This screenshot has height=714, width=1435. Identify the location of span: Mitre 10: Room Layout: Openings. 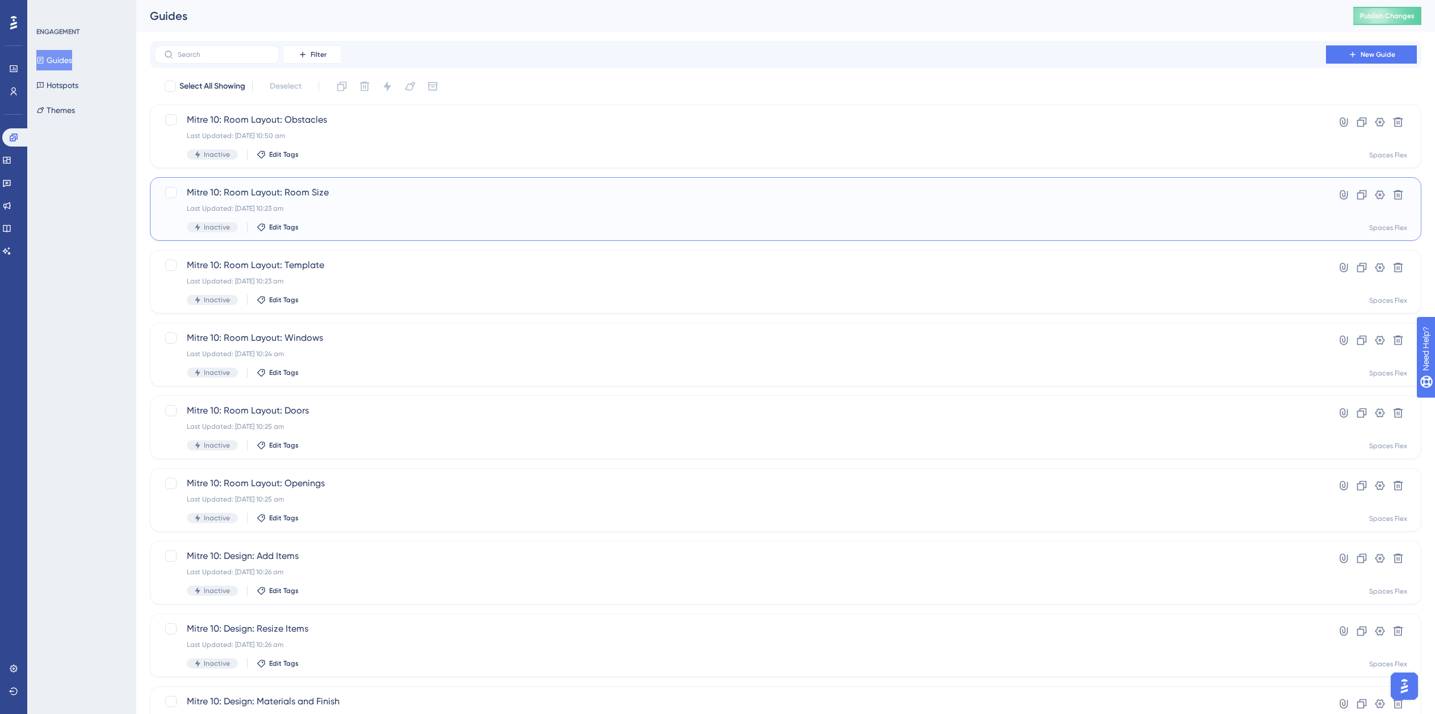
(740, 483).